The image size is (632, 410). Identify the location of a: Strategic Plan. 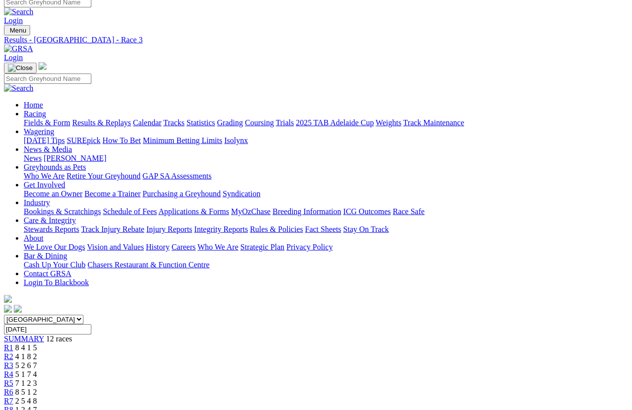
(262, 247).